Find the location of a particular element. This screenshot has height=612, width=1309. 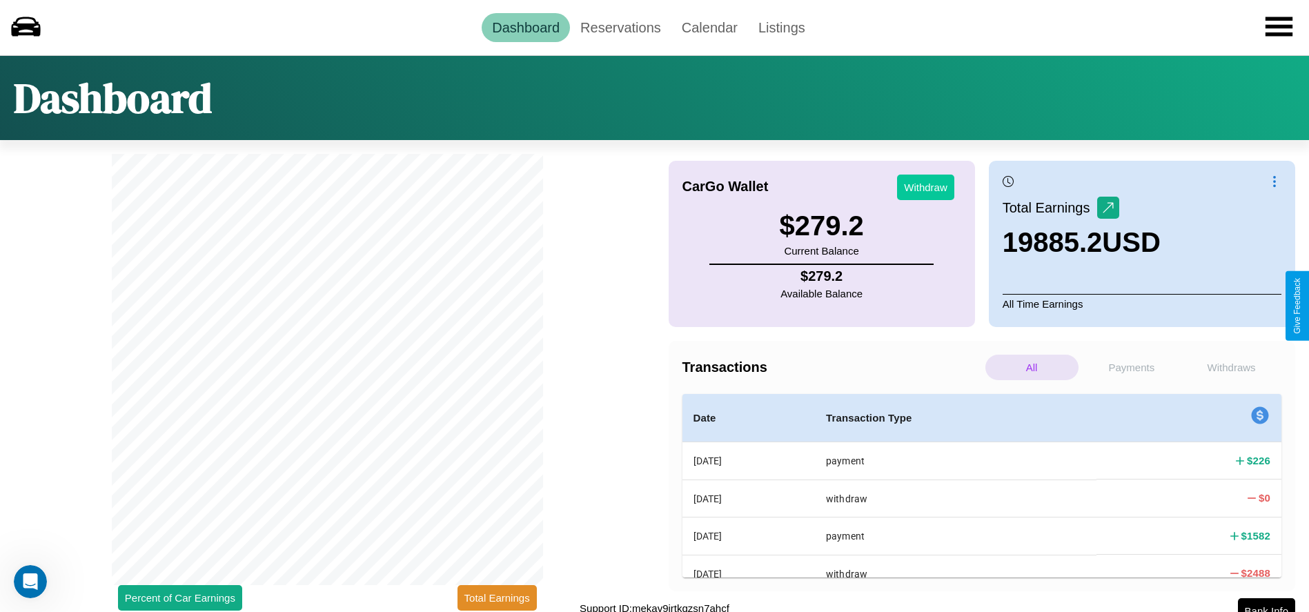

p: Withdraws is located at coordinates (1231, 367).